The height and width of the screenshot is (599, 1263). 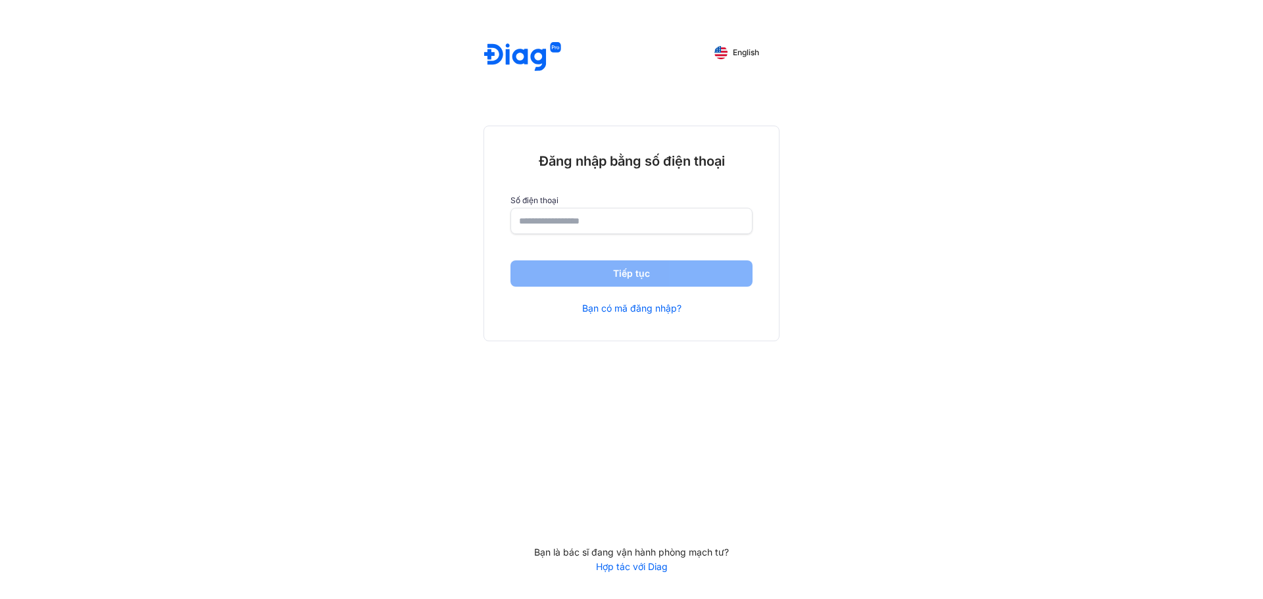 I want to click on img: English, so click(x=721, y=53).